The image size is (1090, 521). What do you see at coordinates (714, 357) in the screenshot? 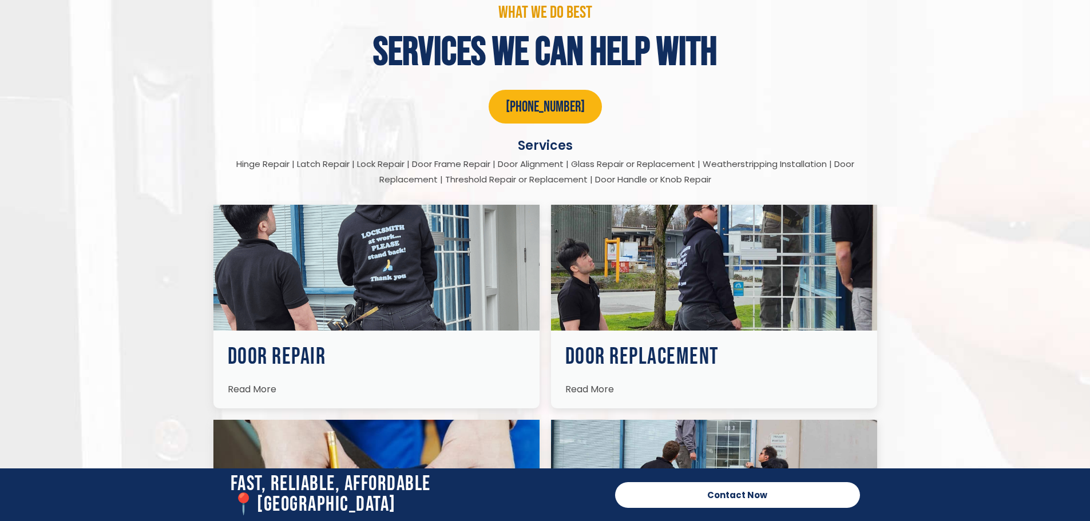
I see `h3: Door Replacement` at bounding box center [714, 357].